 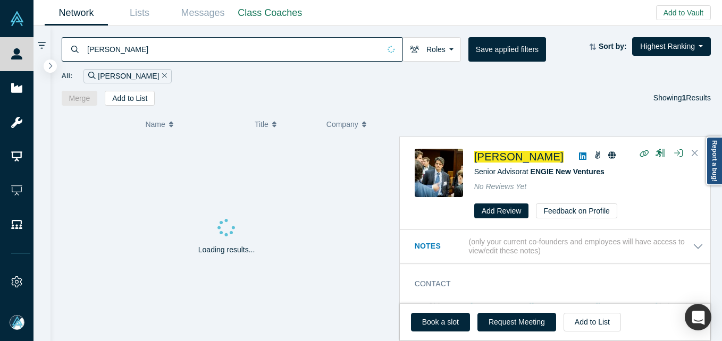 I want to click on button: Title, so click(x=285, y=124).